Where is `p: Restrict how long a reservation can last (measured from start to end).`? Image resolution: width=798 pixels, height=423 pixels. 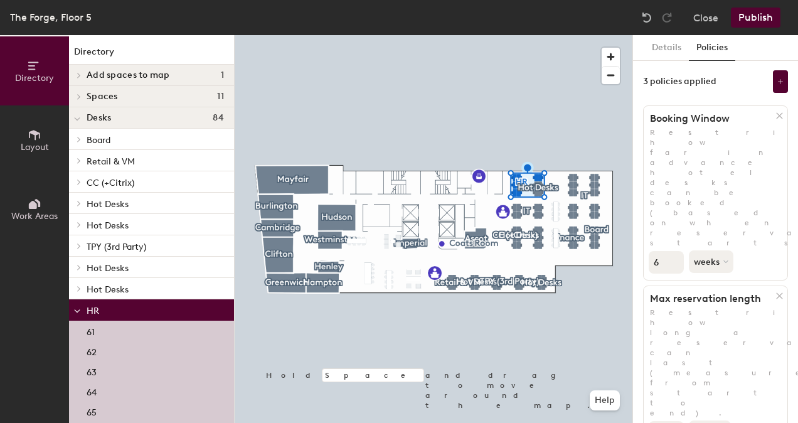 p: Restrict how long a reservation can last (measured from start to end). is located at coordinates (716, 363).